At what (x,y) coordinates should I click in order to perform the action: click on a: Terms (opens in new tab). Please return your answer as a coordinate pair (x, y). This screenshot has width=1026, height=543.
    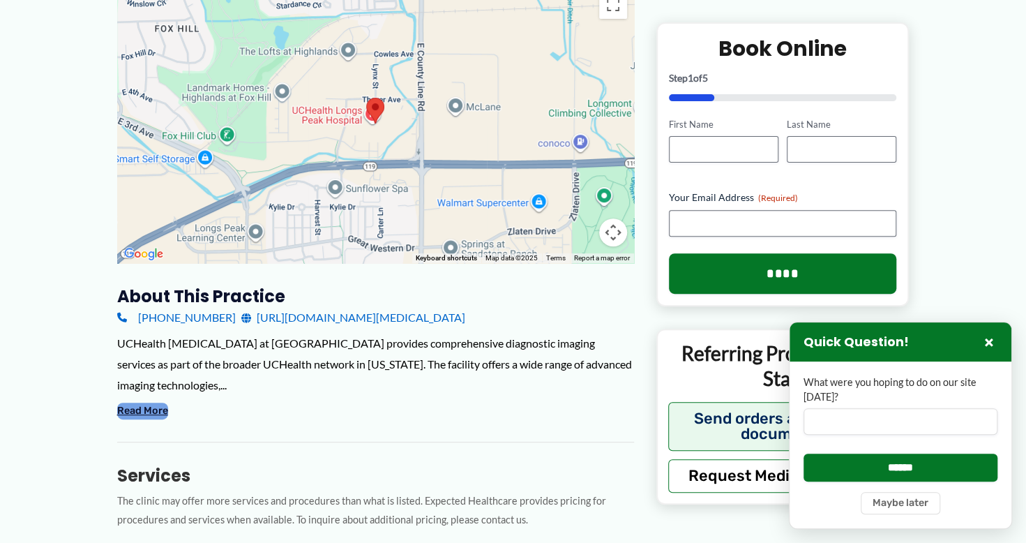
    Looking at the image, I should click on (556, 257).